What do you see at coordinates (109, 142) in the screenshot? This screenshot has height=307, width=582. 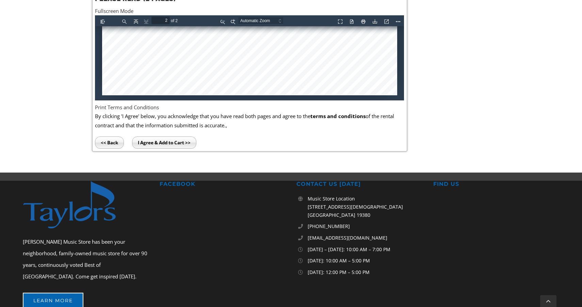 I see `input: << Back` at bounding box center [109, 142].